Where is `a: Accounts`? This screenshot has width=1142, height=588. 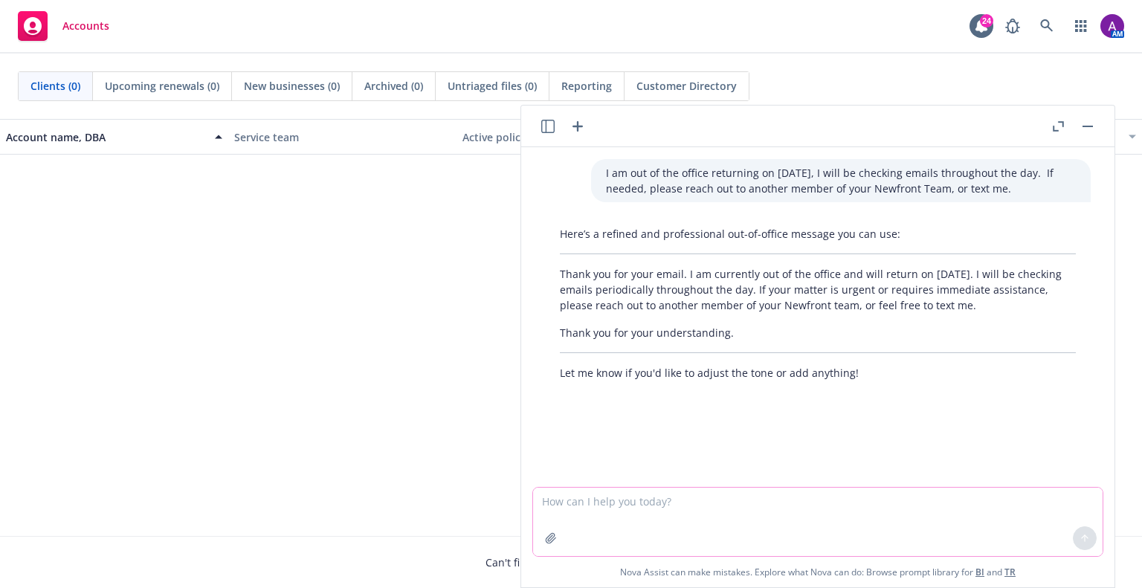
a: Accounts is located at coordinates (63, 26).